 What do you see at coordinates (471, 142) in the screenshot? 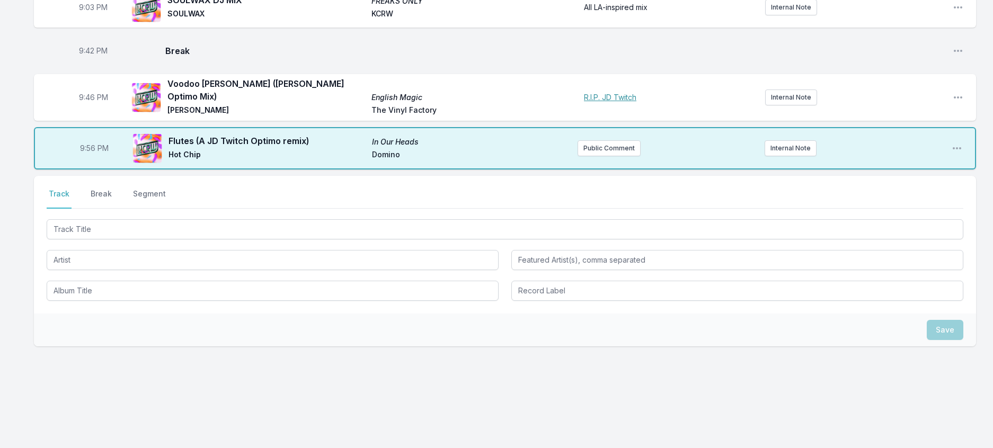
I see `span: In Our Heads` at bounding box center [471, 142].